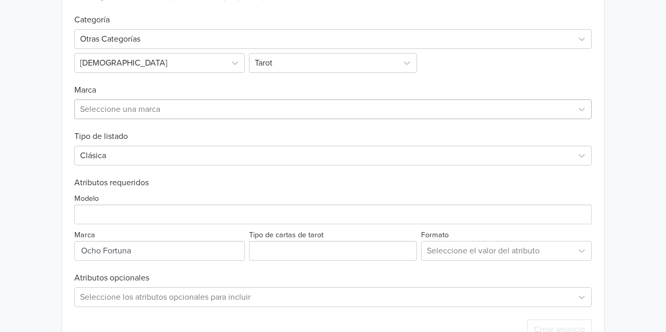 The image size is (666, 332). I want to click on label: Tipo de cartas de tarot, so click(286, 235).